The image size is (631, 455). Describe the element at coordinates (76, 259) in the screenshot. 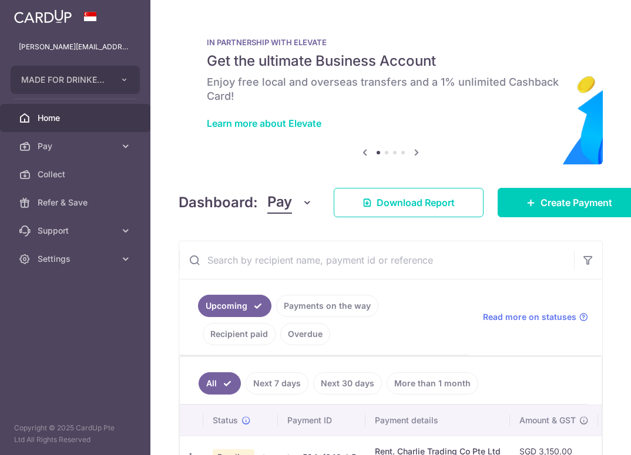

I see `span: Settings` at that location.